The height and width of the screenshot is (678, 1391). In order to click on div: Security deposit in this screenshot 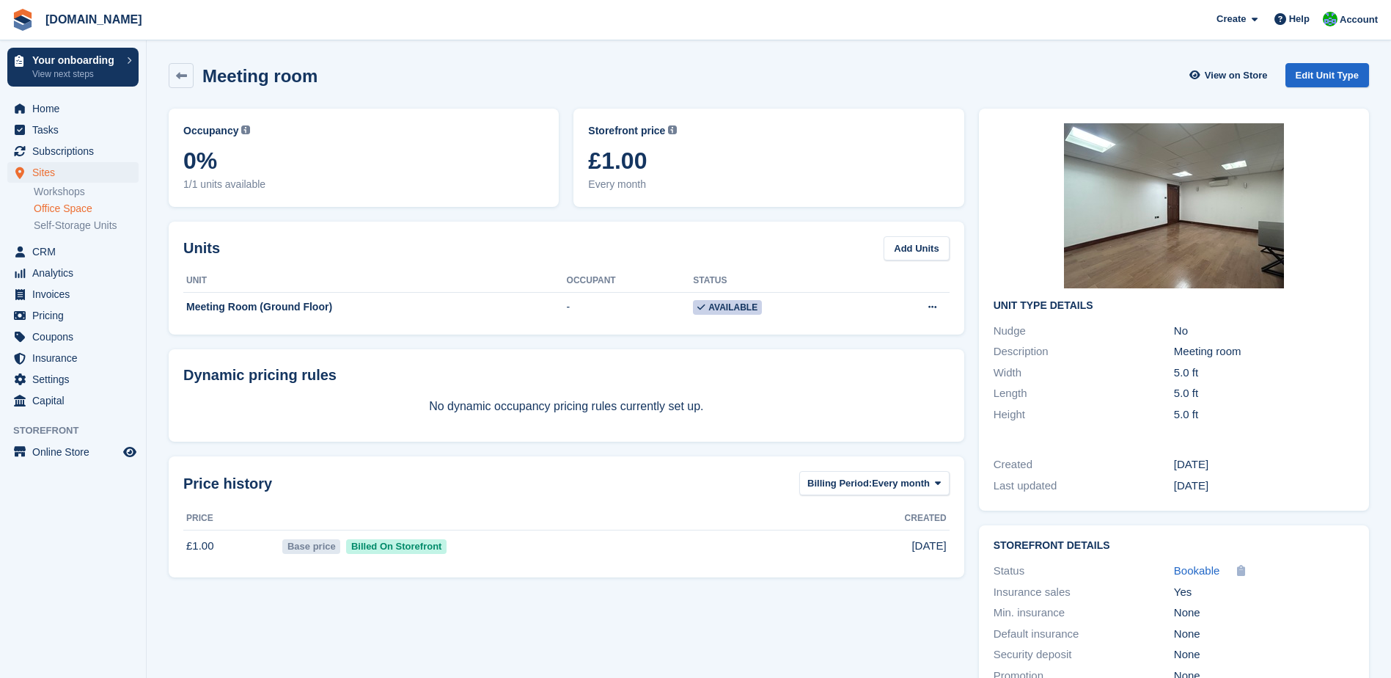, I will do `click(1084, 654)`.